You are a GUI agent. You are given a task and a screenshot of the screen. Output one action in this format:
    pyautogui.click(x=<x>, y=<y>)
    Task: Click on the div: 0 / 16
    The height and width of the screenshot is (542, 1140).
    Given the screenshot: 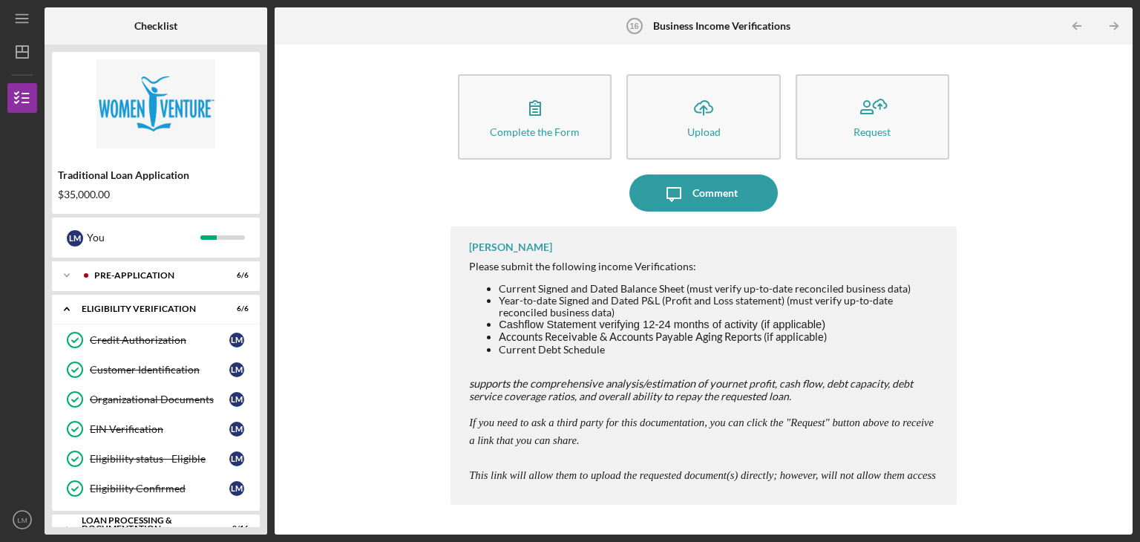 What is the action you would take?
    pyautogui.click(x=235, y=528)
    